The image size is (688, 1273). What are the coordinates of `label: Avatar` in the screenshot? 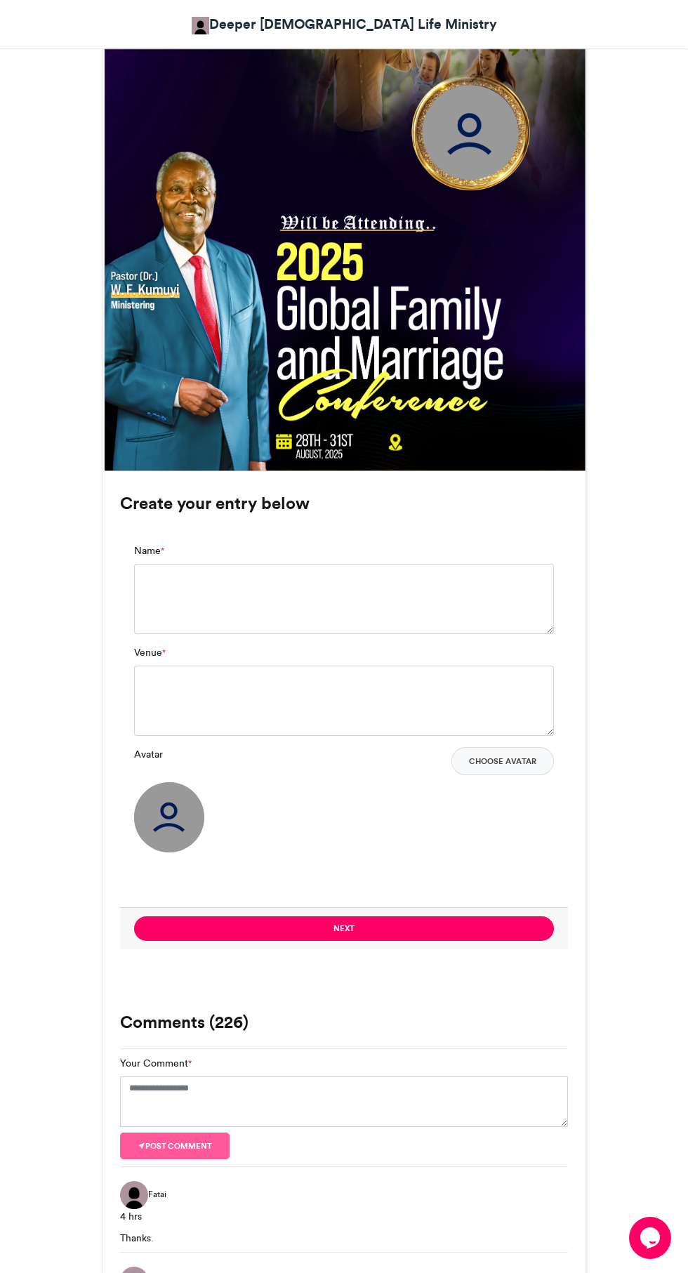 It's located at (148, 754).